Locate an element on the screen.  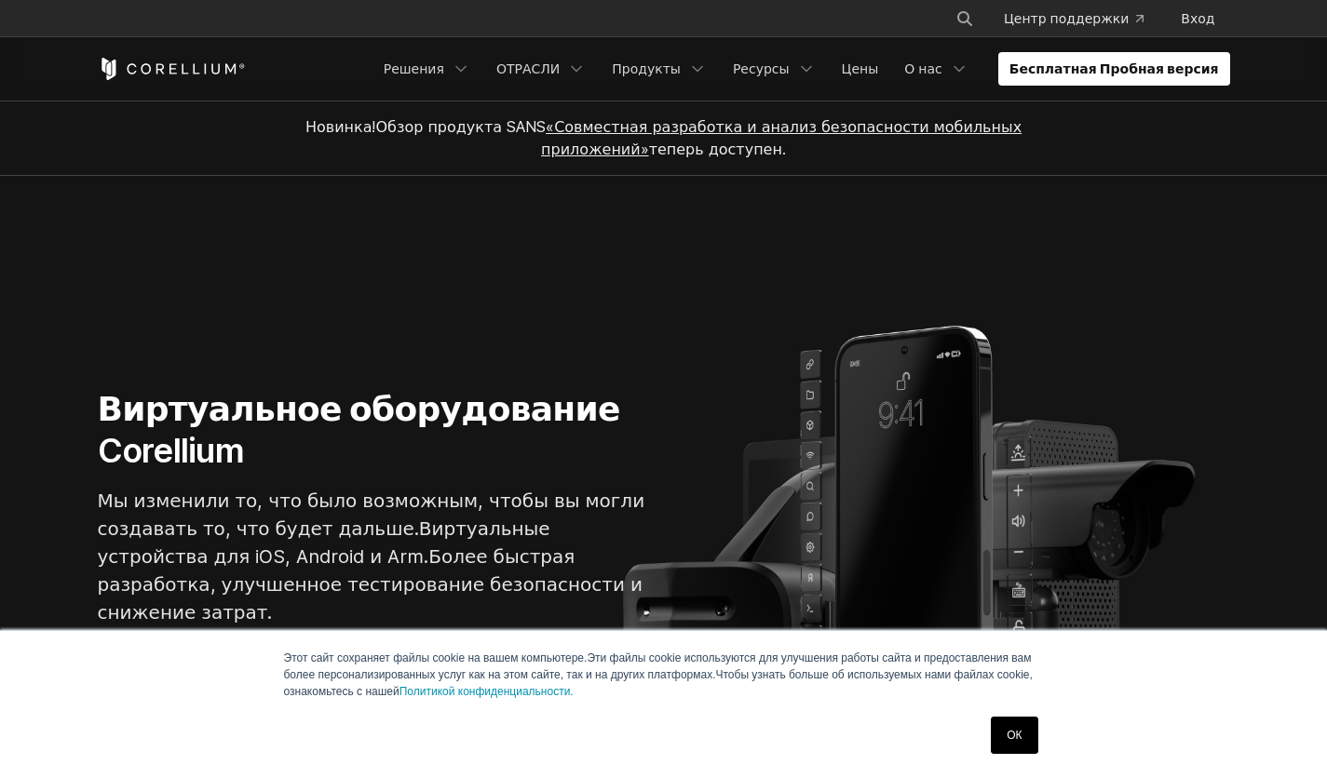
ya-tr-span: ОК is located at coordinates (1014, 735).